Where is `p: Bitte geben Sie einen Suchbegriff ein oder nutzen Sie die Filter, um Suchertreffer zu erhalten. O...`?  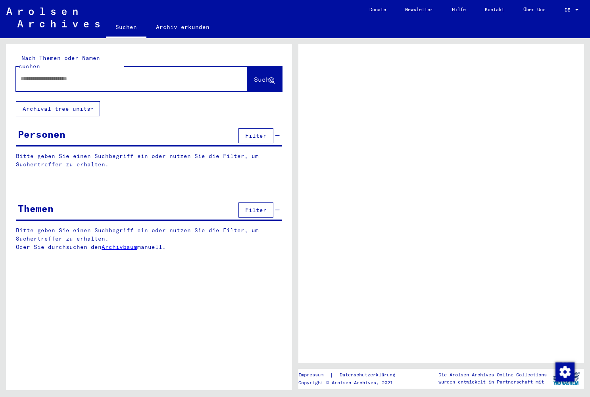 p: Bitte geben Sie einen Suchbegriff ein oder nutzen Sie die Filter, um Suchertreffer zu erhalten. O... is located at coordinates (149, 238).